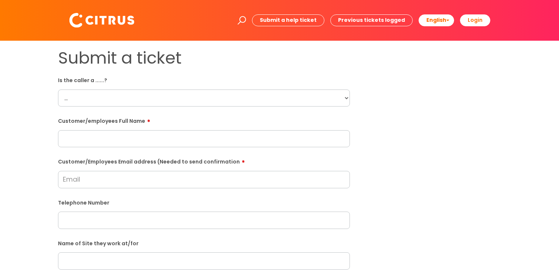  What do you see at coordinates (204, 58) in the screenshot?
I see `h1: Submit a ticket` at bounding box center [204, 58].